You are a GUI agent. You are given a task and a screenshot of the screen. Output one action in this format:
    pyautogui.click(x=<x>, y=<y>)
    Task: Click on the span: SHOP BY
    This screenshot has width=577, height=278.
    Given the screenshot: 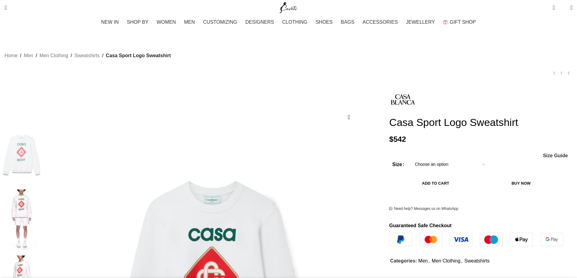 What is the action you would take?
    pyautogui.click(x=138, y=22)
    